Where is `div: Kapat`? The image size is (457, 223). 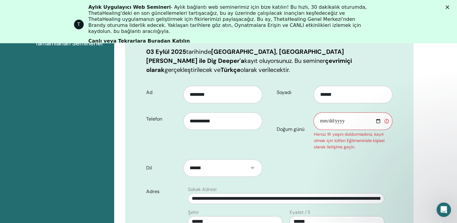 div: Kapat is located at coordinates (448, 7).